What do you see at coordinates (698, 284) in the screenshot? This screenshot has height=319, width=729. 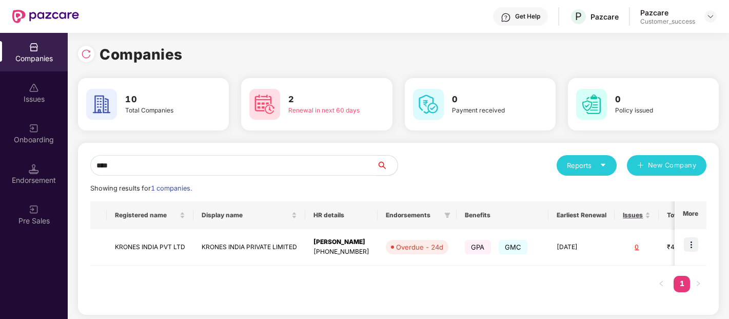 I see `button: right` at bounding box center [698, 284].